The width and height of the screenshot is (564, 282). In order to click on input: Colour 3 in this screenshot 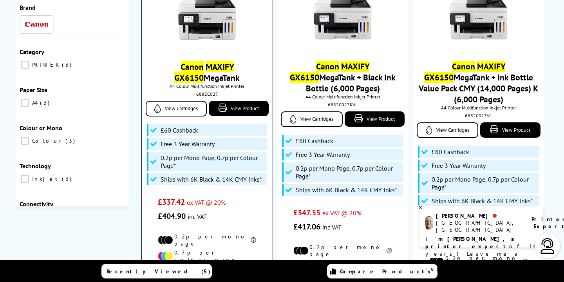, I will do `click(25, 141)`.